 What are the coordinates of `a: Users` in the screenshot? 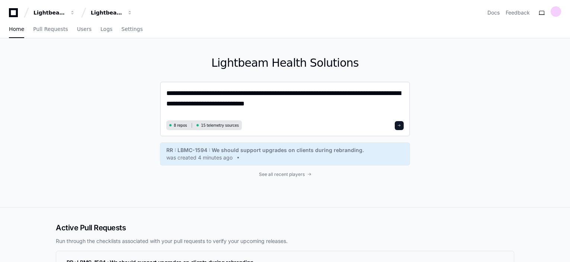 It's located at (84, 29).